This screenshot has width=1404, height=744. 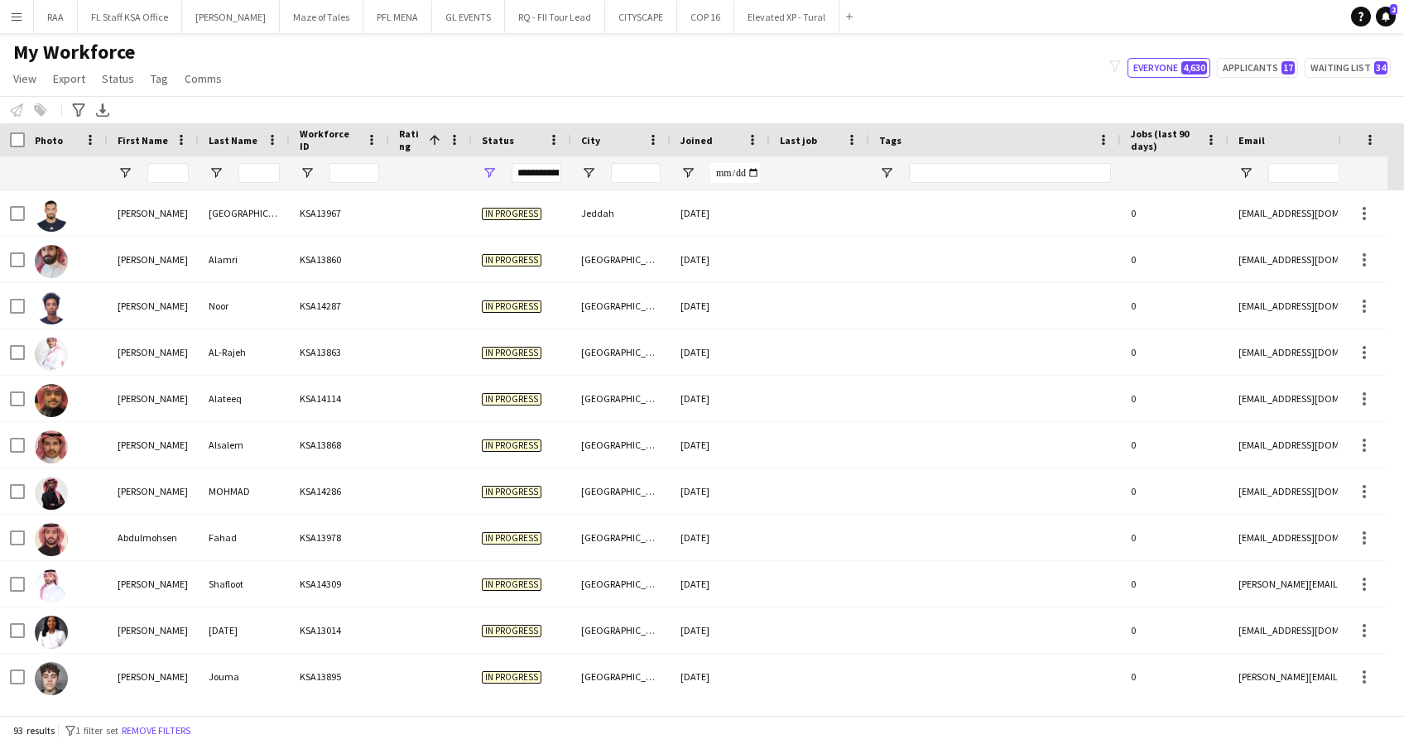 What do you see at coordinates (339, 305) in the screenshot?
I see `div: KSA14287` at bounding box center [339, 305].